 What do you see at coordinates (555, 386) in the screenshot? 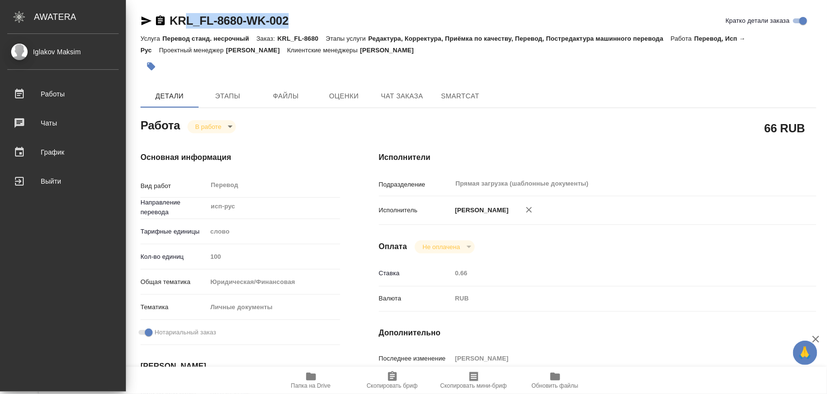
I see `span: Обновить файлы` at bounding box center [555, 386].